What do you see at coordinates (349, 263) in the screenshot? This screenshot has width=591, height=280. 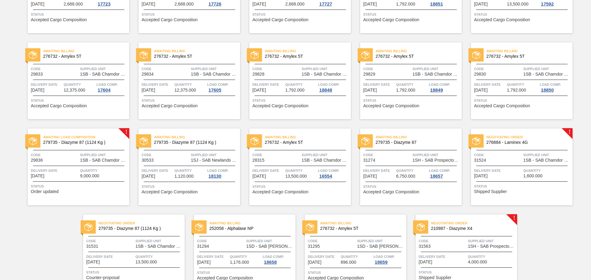 I see `span: 896.000` at bounding box center [349, 263].